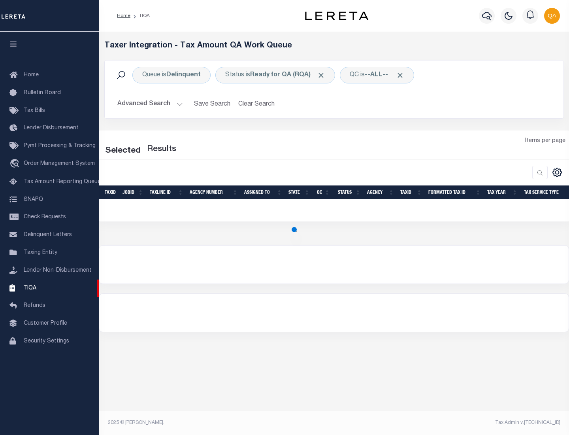 The height and width of the screenshot is (435, 569). What do you see at coordinates (288, 75) in the screenshot?
I see `b: Ready for QA (RQA)` at bounding box center [288, 75].